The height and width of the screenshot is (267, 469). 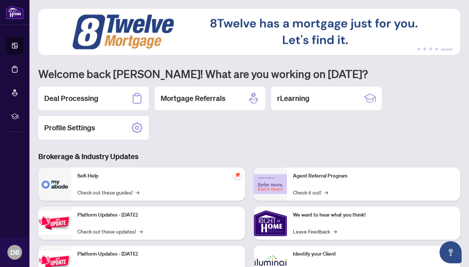 I want to click on h2: Mortgage Referrals, so click(x=193, y=98).